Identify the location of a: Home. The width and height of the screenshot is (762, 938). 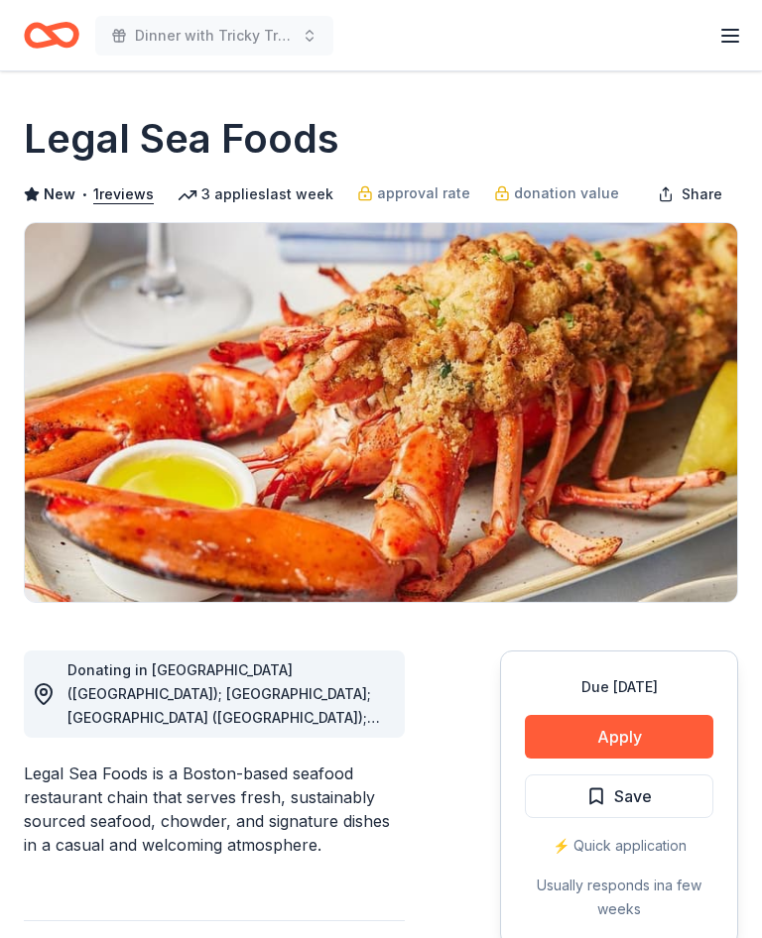
(52, 35).